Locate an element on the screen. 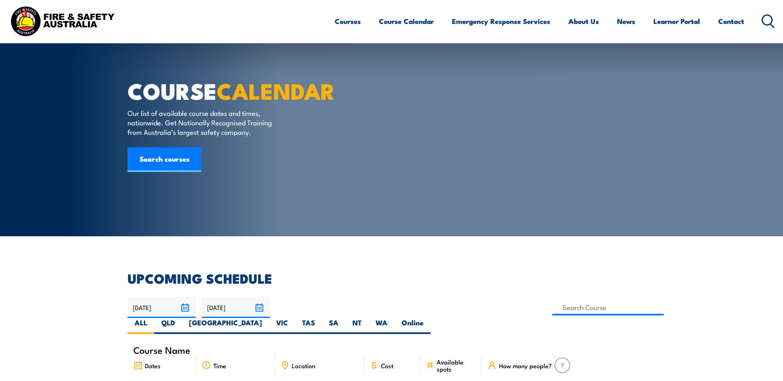 The width and height of the screenshot is (783, 381). label: Online is located at coordinates (412, 326).